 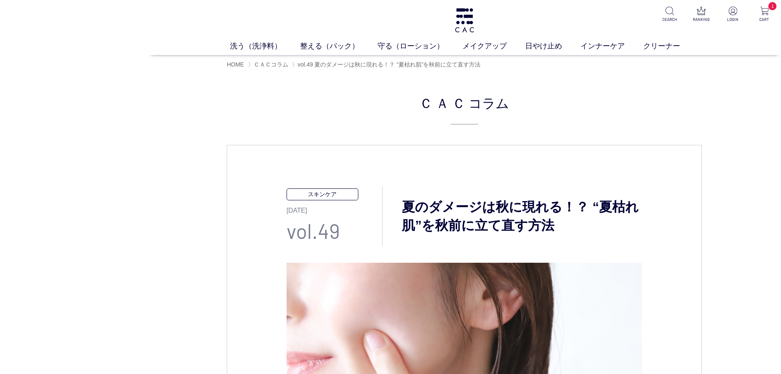 I want to click on img: logo, so click(x=465, y=20).